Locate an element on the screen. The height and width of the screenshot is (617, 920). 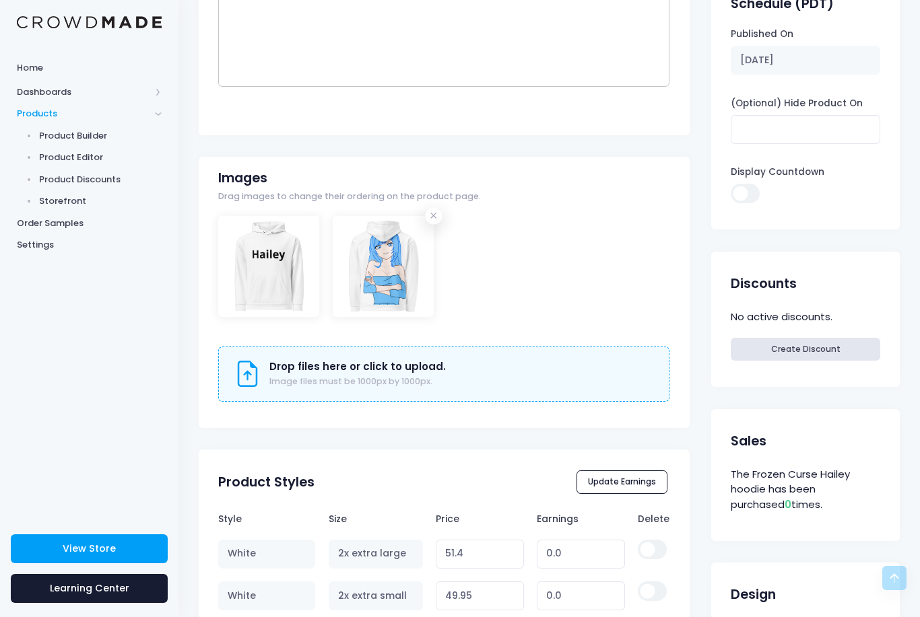
label: Published On is located at coordinates (761, 34).